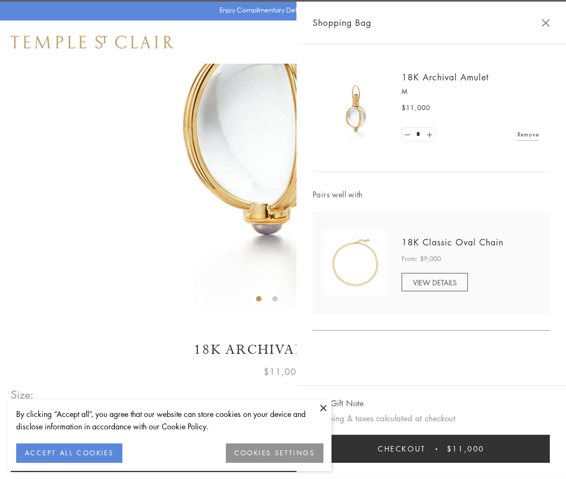 The height and width of the screenshot is (479, 566). Describe the element at coordinates (429, 134) in the screenshot. I see `a: Set quantity to 2` at that location.